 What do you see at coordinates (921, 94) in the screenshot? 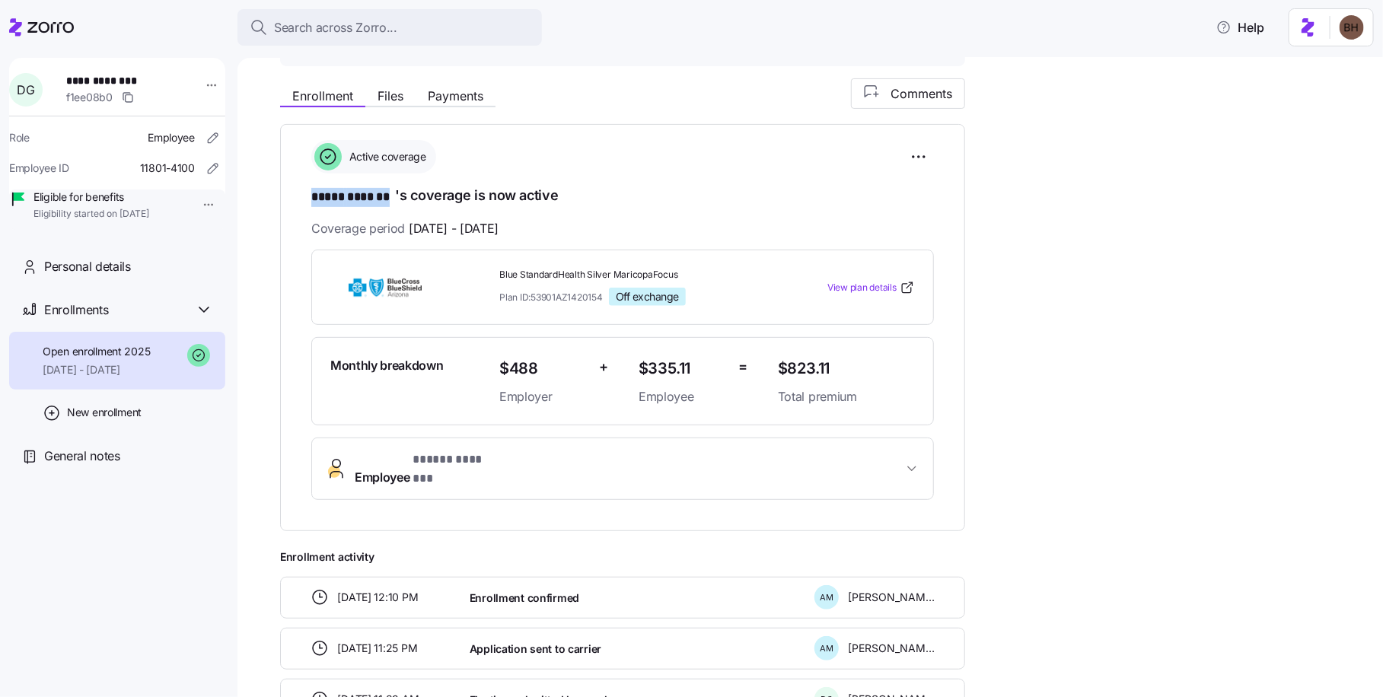
I see `span: Comments` at bounding box center [921, 94].